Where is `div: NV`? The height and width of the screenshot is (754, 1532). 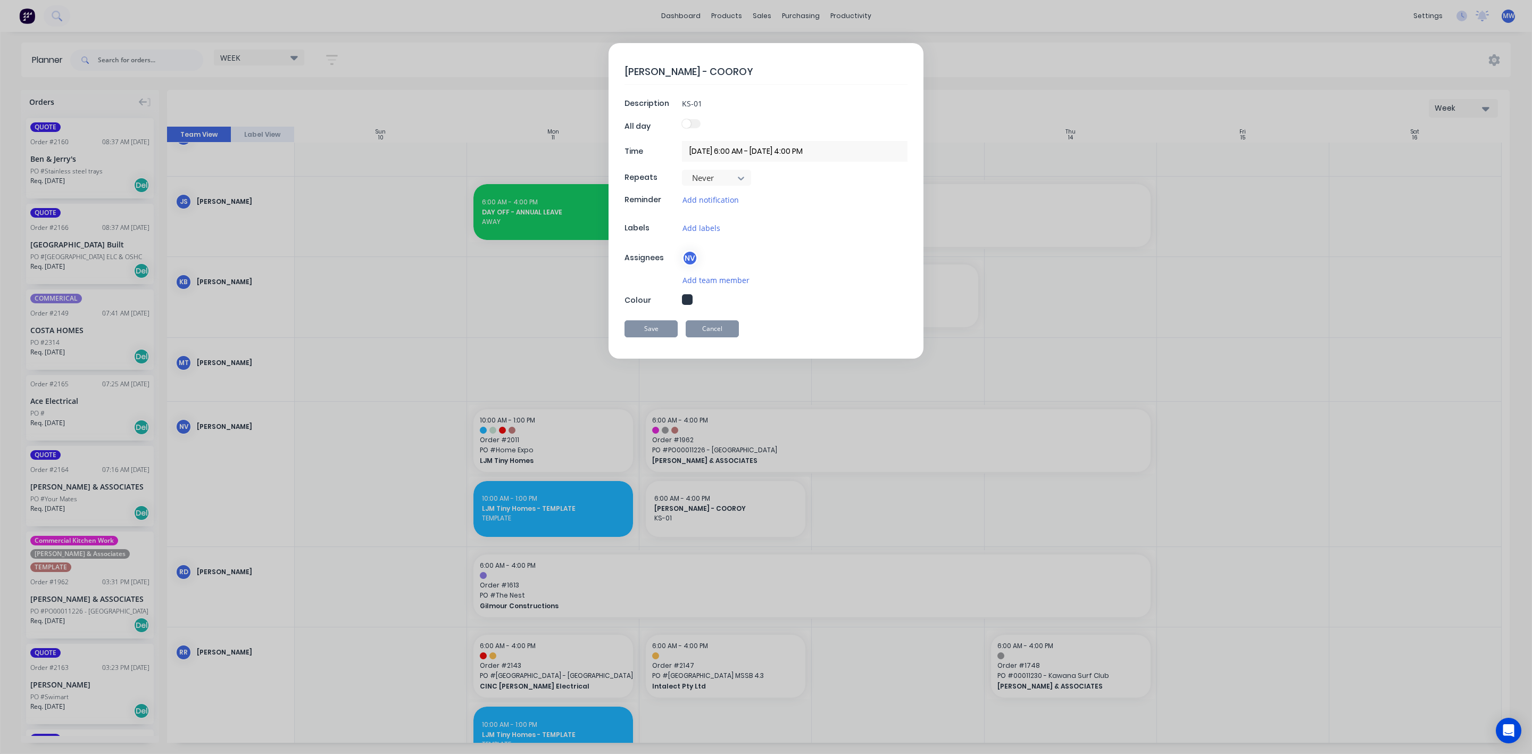
div: NV is located at coordinates (690, 258).